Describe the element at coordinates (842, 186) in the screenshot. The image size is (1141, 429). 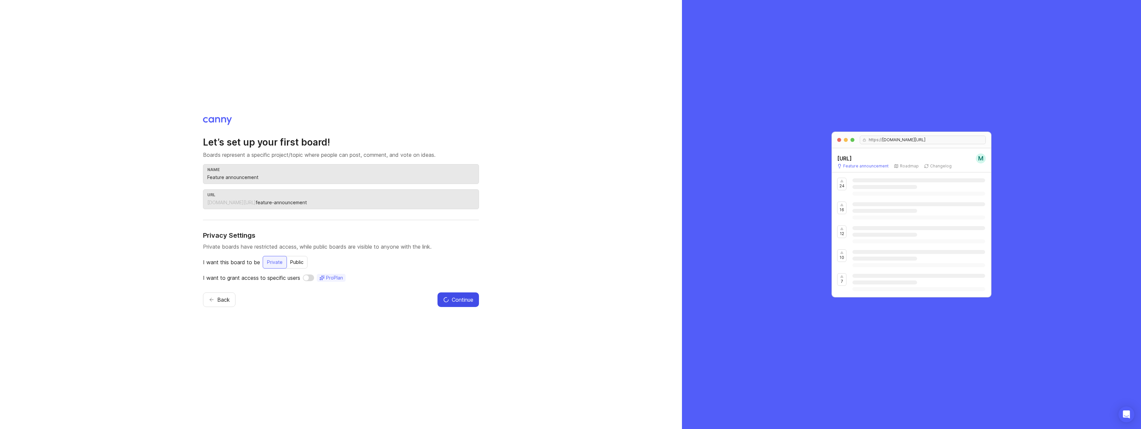
I see `p: 24` at that location.